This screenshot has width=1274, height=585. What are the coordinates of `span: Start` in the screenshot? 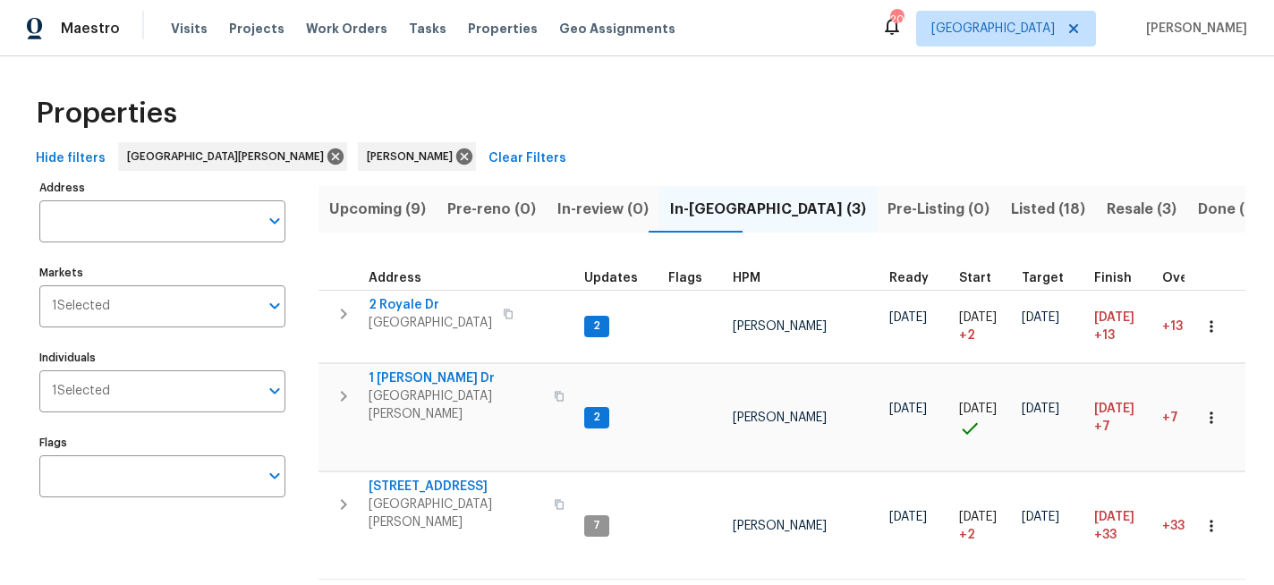 It's located at (976, 278).